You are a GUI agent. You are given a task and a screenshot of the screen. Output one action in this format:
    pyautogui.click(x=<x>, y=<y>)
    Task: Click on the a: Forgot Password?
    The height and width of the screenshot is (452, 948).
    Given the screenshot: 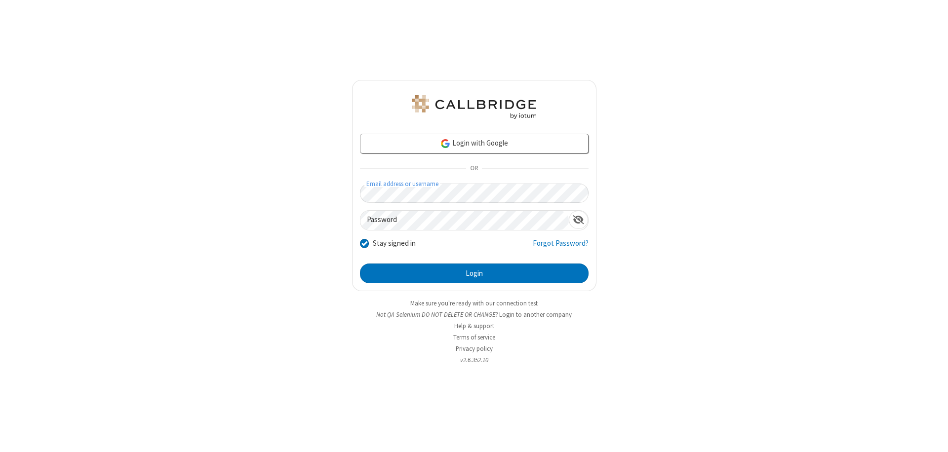 What is the action you would take?
    pyautogui.click(x=560, y=247)
    